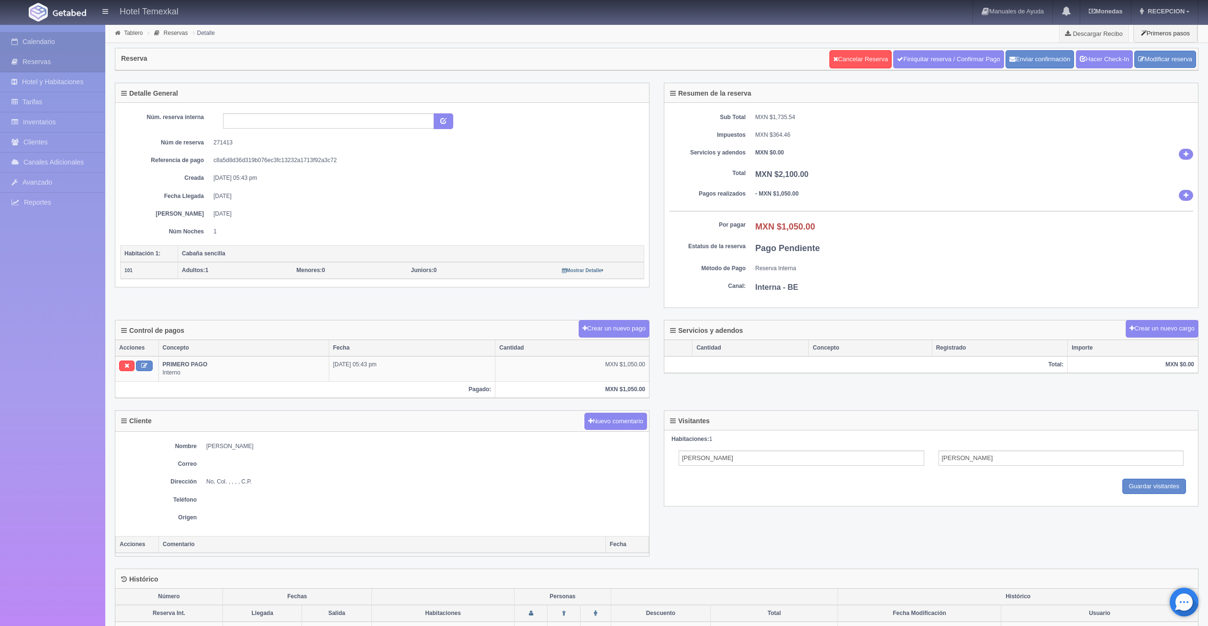 This screenshot has width=1208, height=626. What do you see at coordinates (711, 93) in the screenshot?
I see `h4: Resumen de la reserva` at bounding box center [711, 93].